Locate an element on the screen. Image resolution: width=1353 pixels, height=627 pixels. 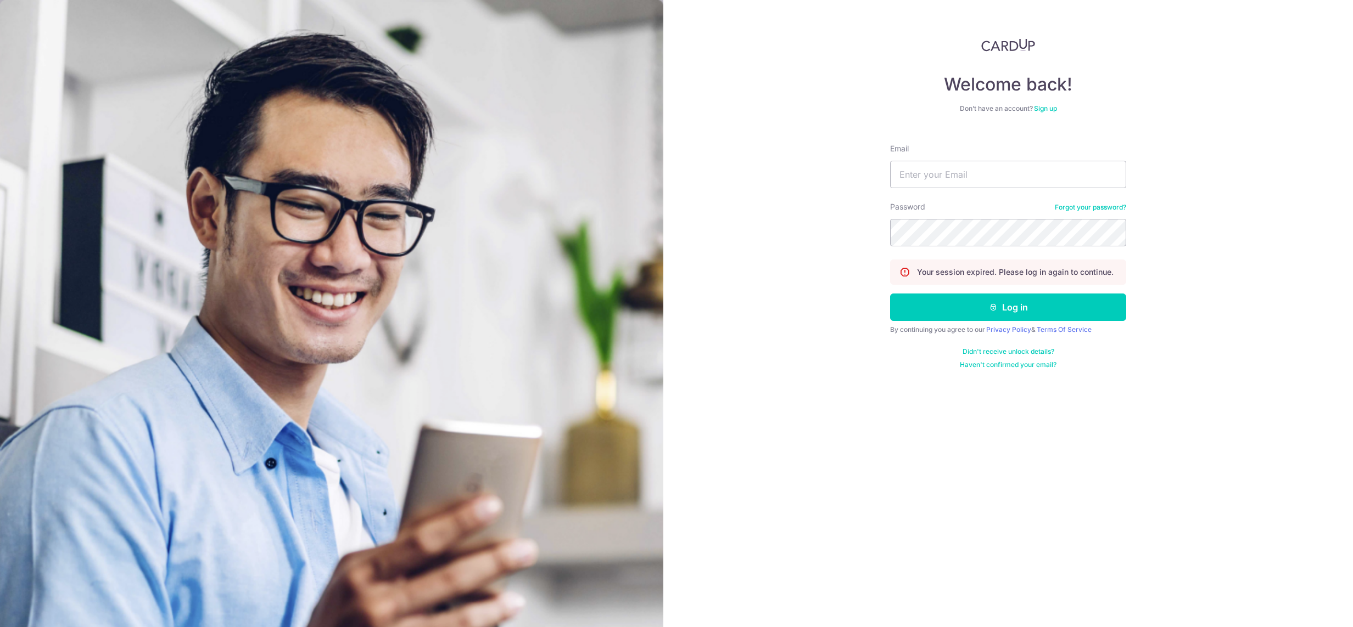
label: Email is located at coordinates (899, 149).